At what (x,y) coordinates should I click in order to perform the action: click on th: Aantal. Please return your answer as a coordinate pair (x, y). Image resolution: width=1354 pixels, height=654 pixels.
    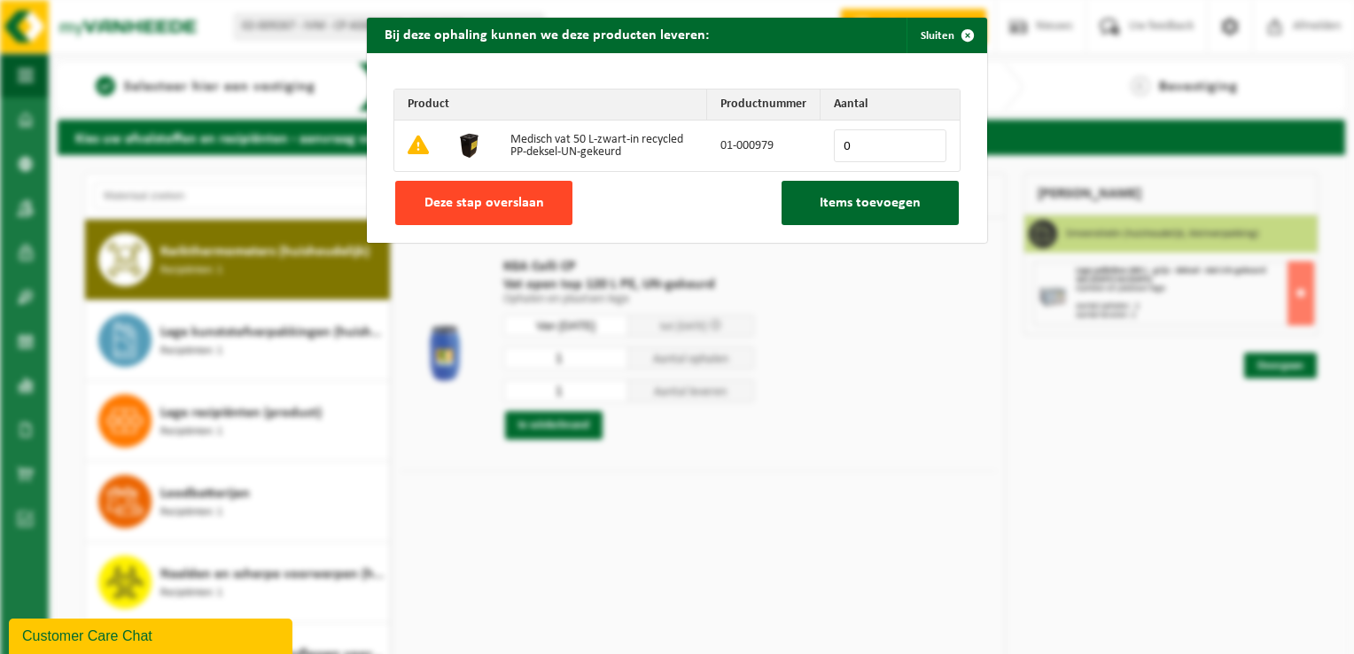
    Looking at the image, I should click on (890, 105).